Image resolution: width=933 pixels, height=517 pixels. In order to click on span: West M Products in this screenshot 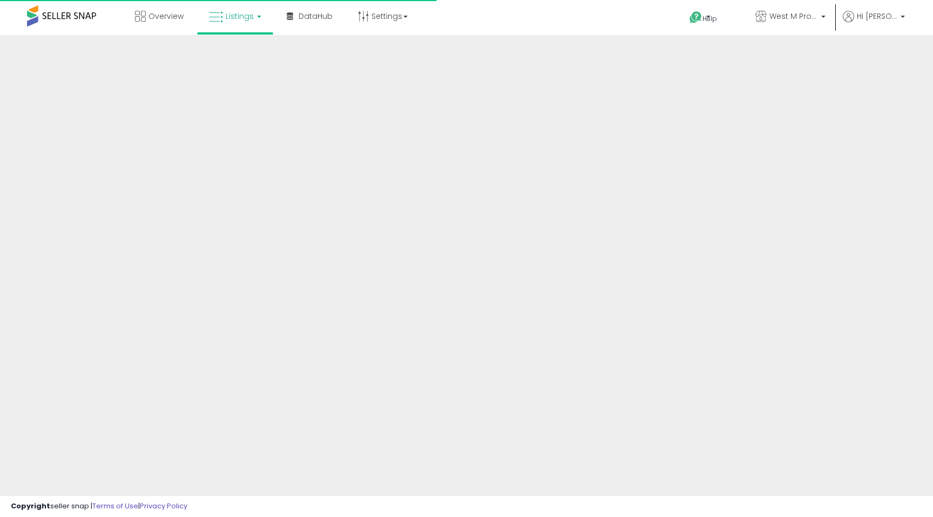, I will do `click(794, 16)`.